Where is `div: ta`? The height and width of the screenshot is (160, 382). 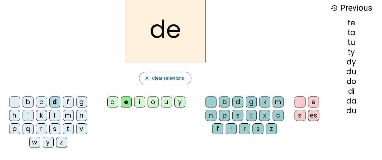 div: ta is located at coordinates (351, 33).